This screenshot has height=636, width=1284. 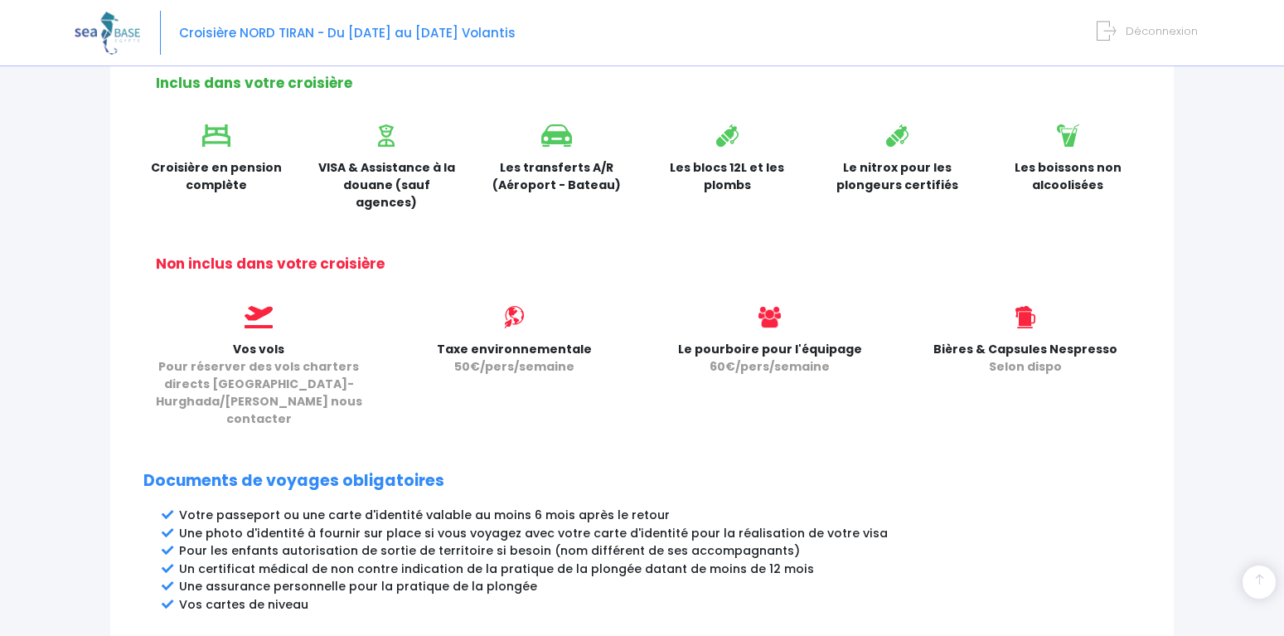 I want to click on li: Une photo d'identité à fournir sur place si vous voyagez avec votre carte d'identité pour la réal..., so click(x=660, y=533).